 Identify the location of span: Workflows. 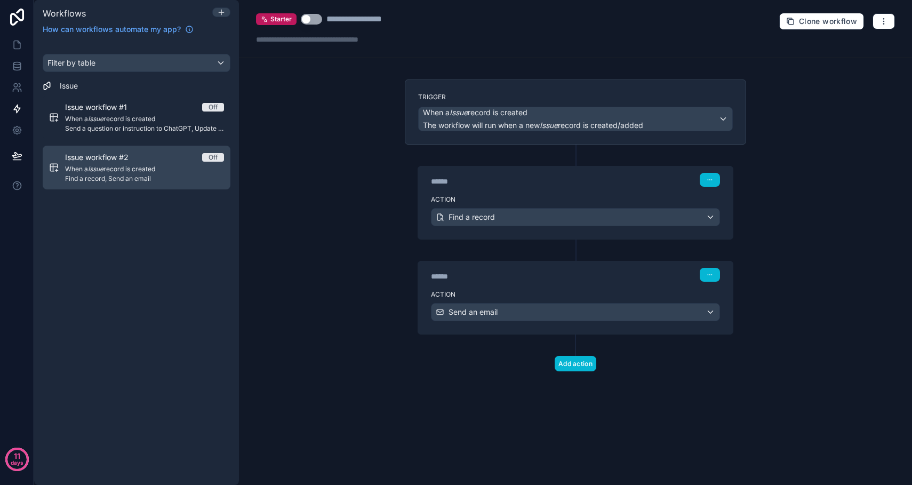
(64, 13).